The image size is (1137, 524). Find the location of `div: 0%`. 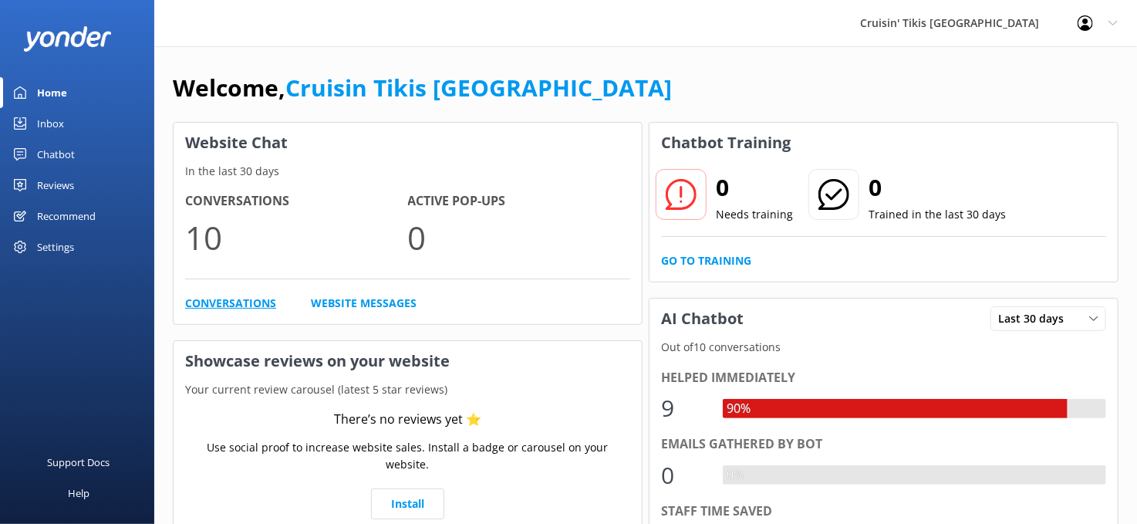

div: 0% is located at coordinates (735, 475).